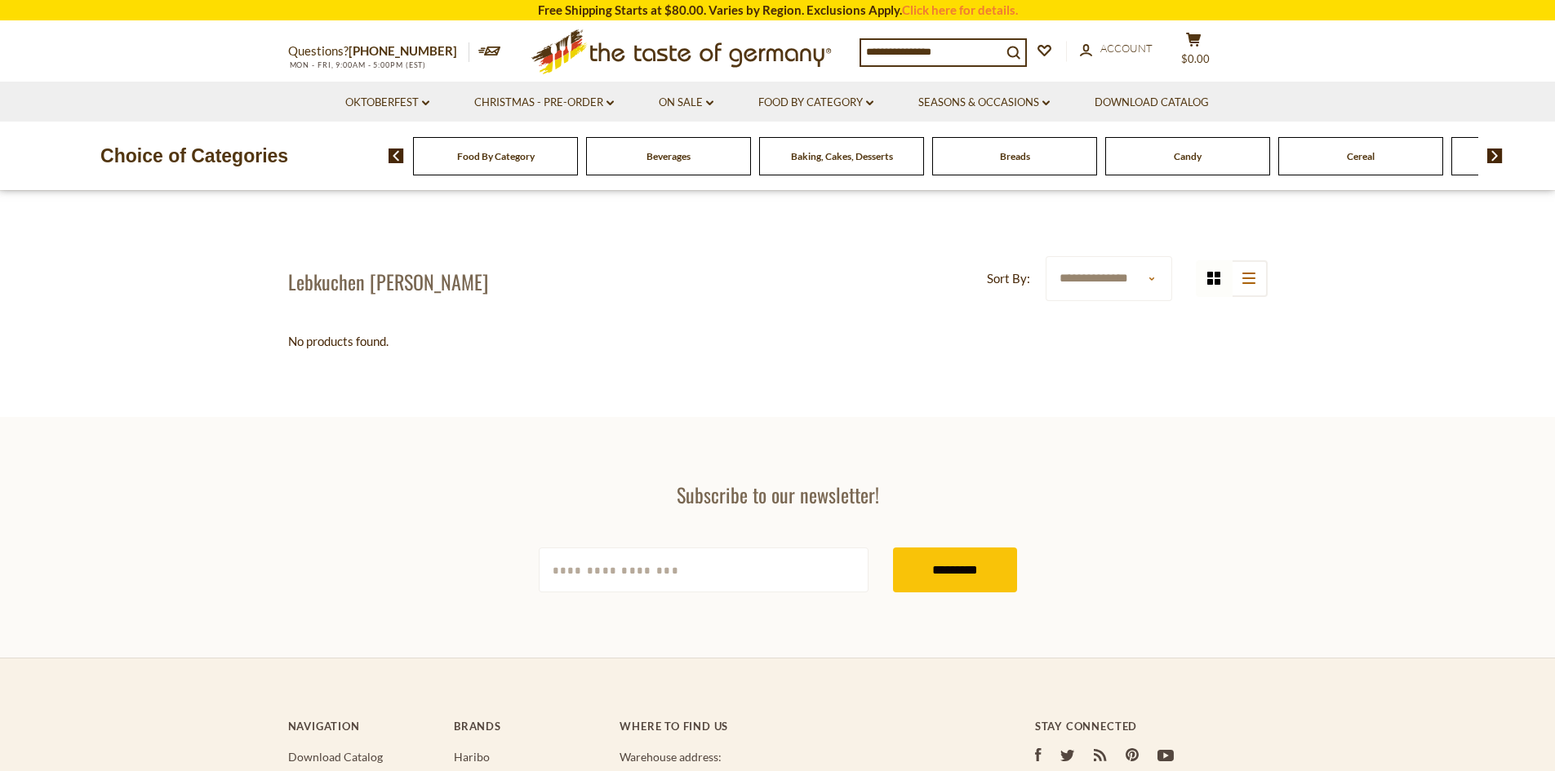  Describe the element at coordinates (984, 103) in the screenshot. I see `a: Seasons & Occasions` at that location.